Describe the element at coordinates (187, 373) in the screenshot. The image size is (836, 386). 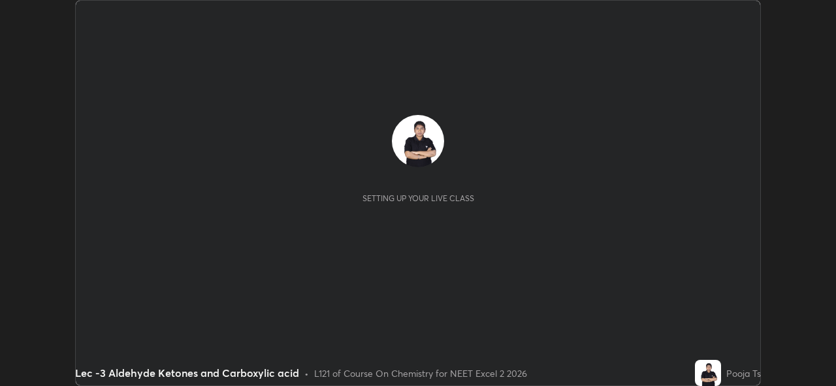
I see `div: Lec -3 Aldehyde Ketones and Carboxylic acid` at that location.